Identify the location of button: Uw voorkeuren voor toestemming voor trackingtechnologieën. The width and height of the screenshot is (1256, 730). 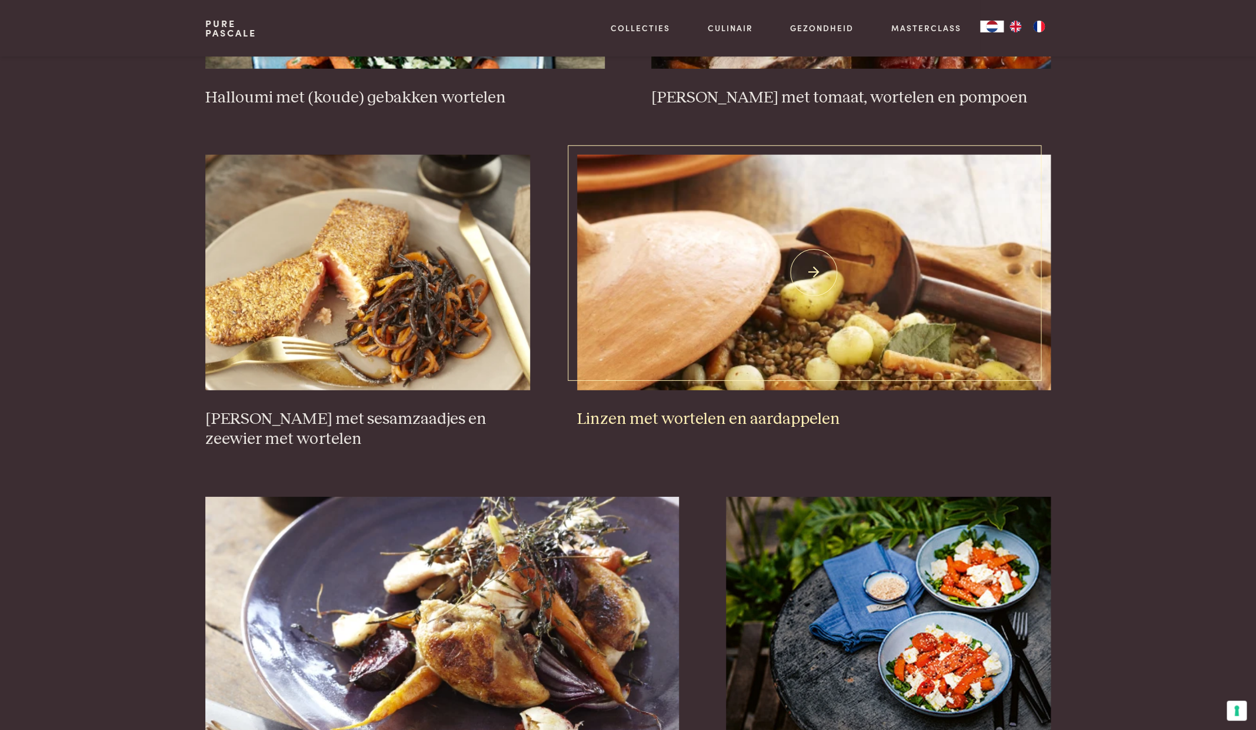
(1237, 710).